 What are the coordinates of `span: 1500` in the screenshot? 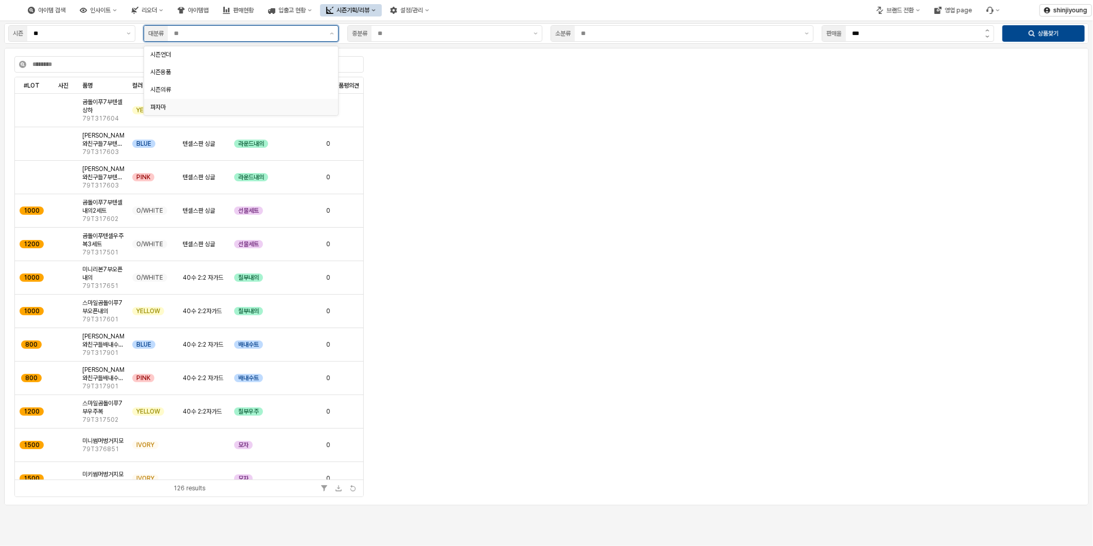 It's located at (31, 478).